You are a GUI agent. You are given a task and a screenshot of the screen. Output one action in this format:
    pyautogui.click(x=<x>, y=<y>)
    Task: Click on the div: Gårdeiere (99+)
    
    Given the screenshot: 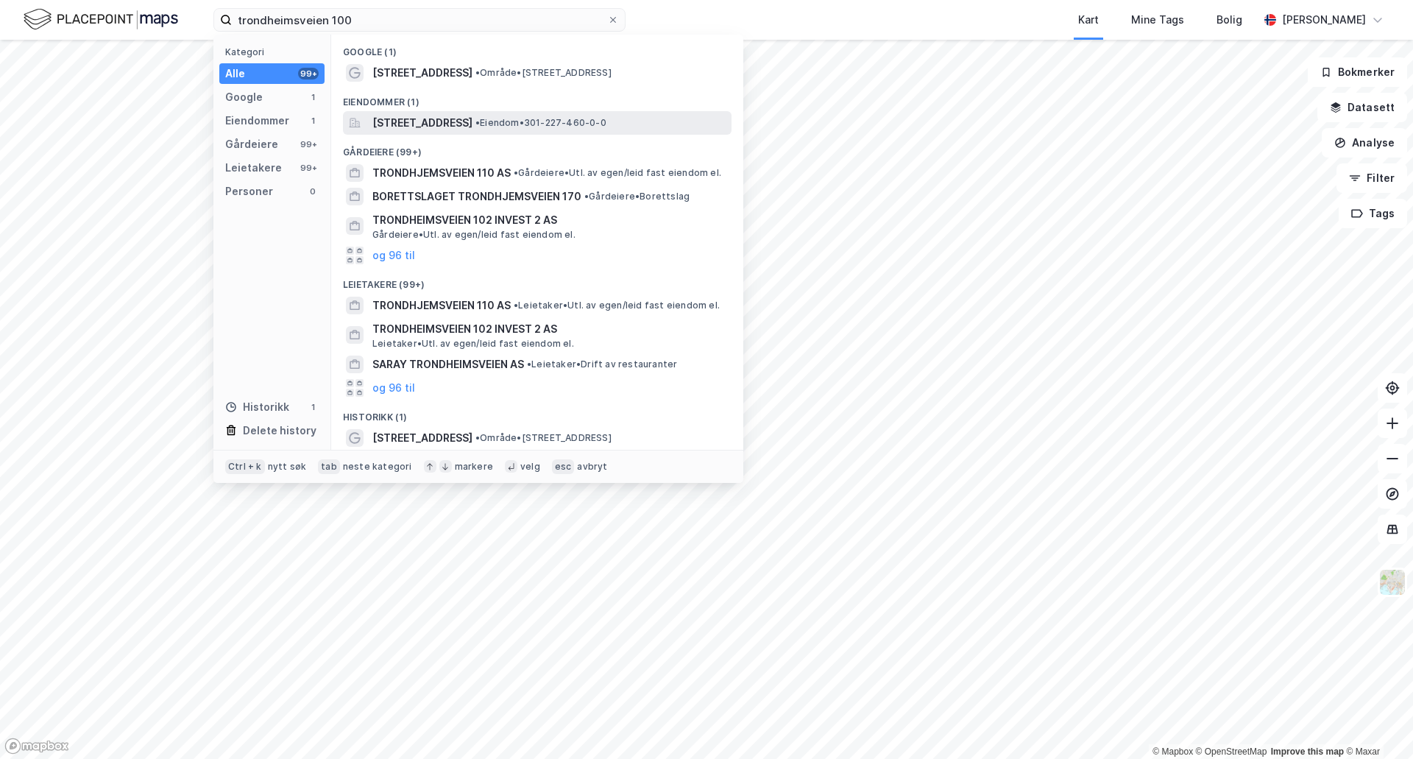 What is the action you would take?
    pyautogui.click(x=537, y=148)
    